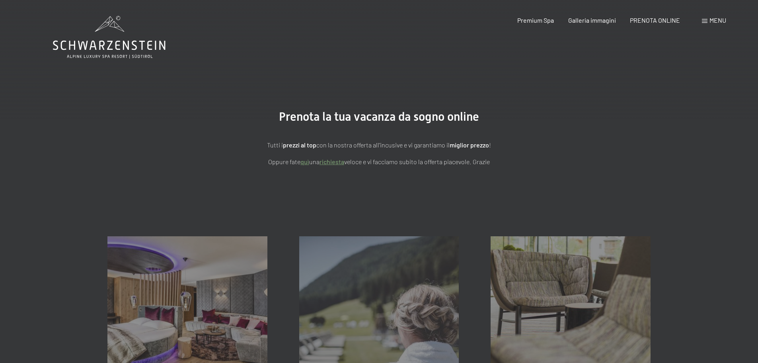 The image size is (758, 363). Describe the element at coordinates (300, 144) in the screenshot. I see `strong: prezzi al top` at that location.